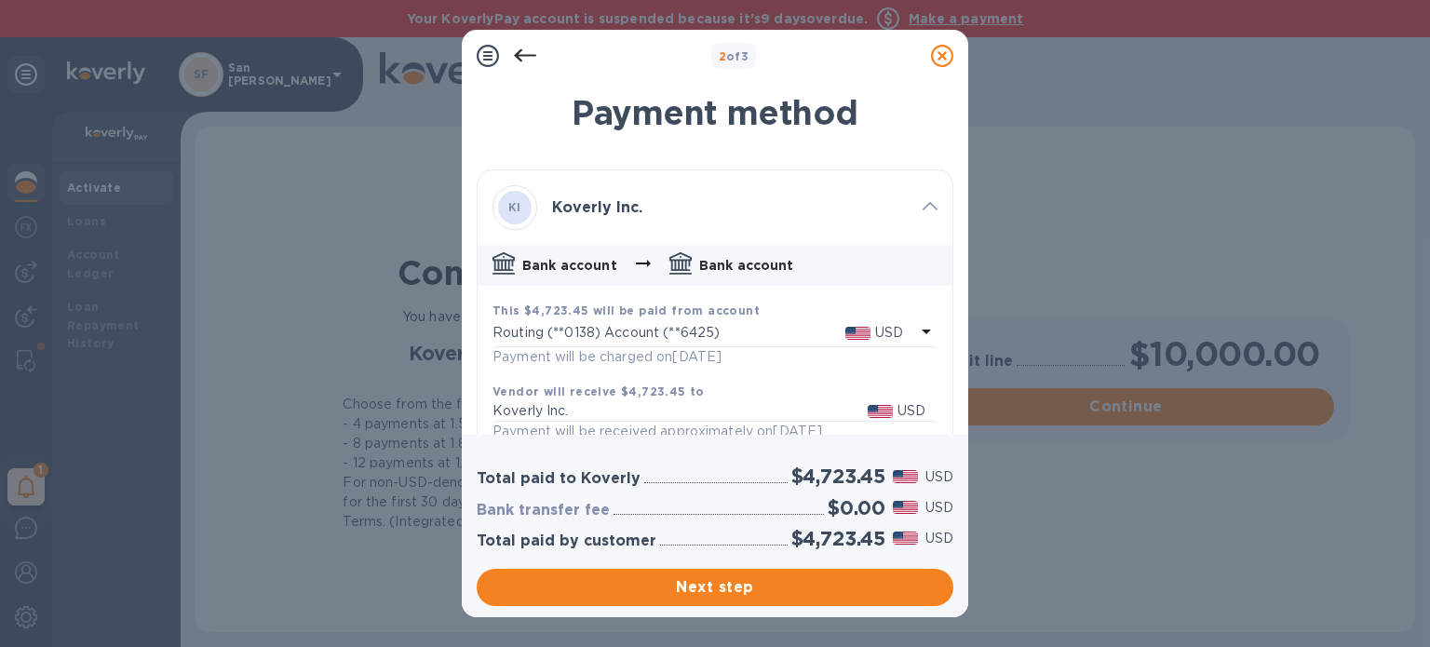  What do you see at coordinates (857, 507) in the screenshot?
I see `h2: $0.00` at bounding box center [857, 507].